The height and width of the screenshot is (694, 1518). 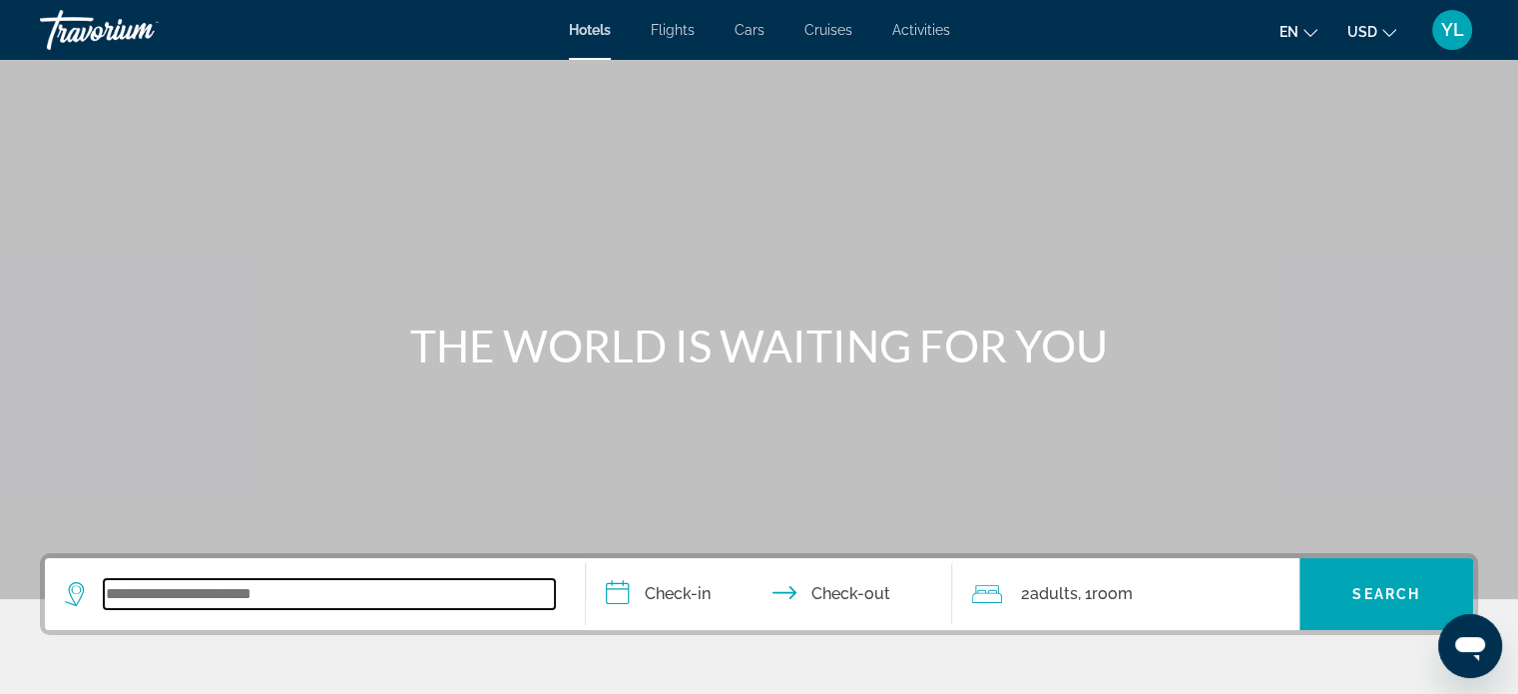 What do you see at coordinates (1372, 31) in the screenshot?
I see `button: Change currency` at bounding box center [1372, 31].